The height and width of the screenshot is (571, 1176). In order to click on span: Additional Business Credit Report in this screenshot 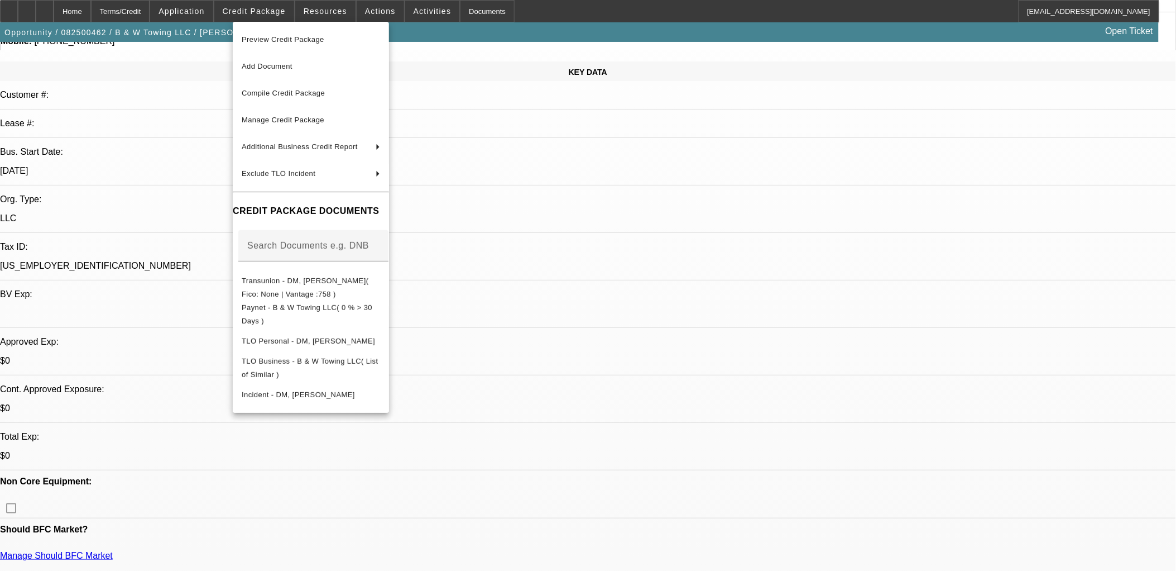, I will do `click(300, 146)`.